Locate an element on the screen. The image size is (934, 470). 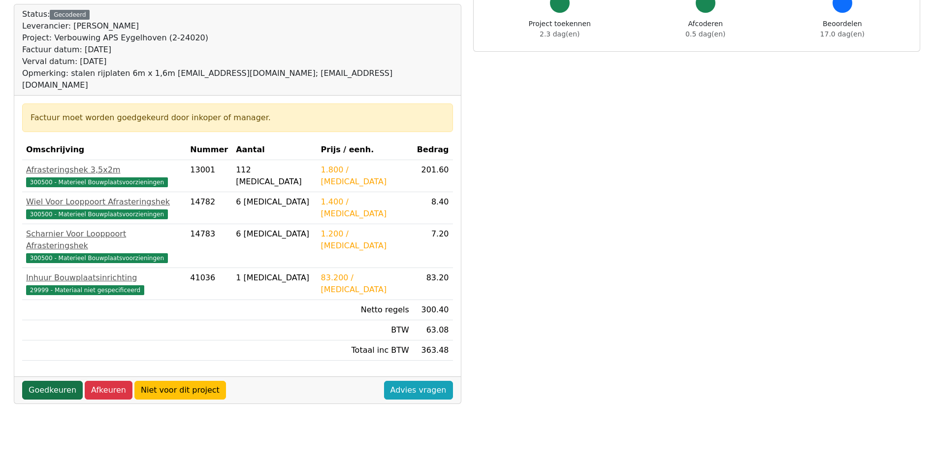
div: Beoordelen is located at coordinates (842, 29).